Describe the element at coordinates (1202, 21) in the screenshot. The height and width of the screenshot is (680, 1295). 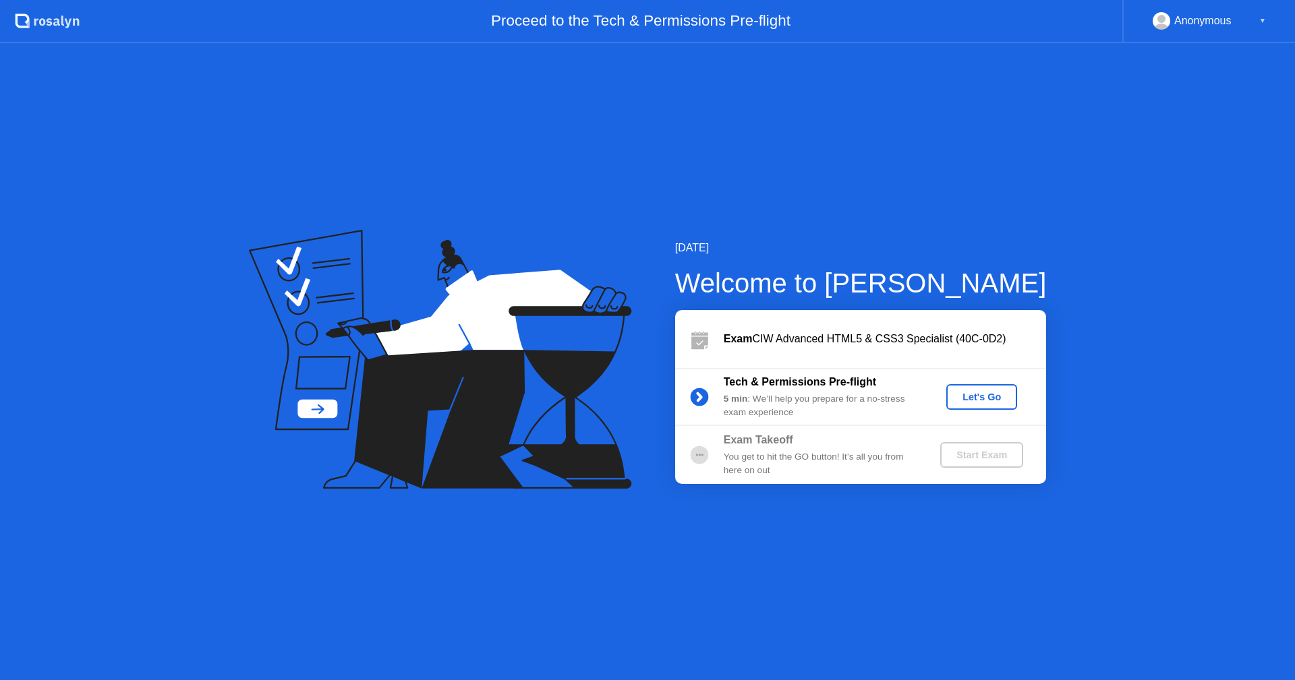
I see `div: Anonymous` at that location.